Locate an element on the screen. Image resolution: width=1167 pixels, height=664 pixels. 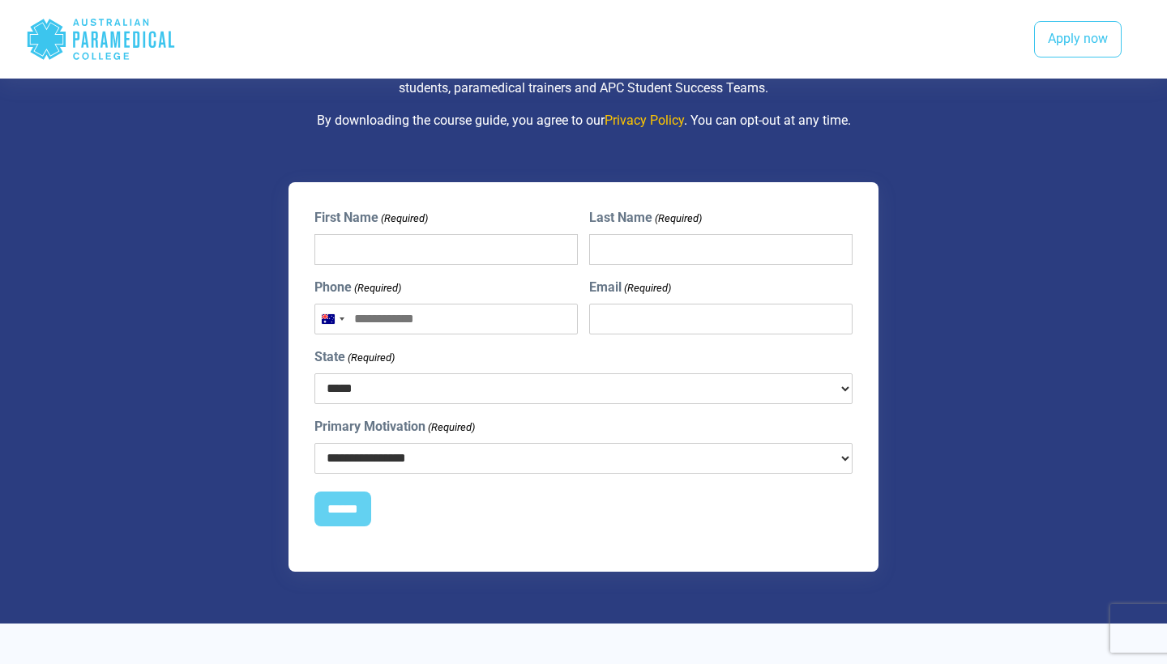
p: By downloading the course guide, you agree to our . You can opt-out at any time. is located at coordinates (583, 121).